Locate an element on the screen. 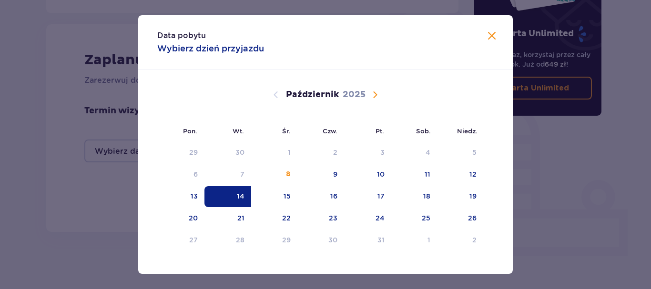 This screenshot has height=289, width=651. td: 26 is located at coordinates (460, 219).